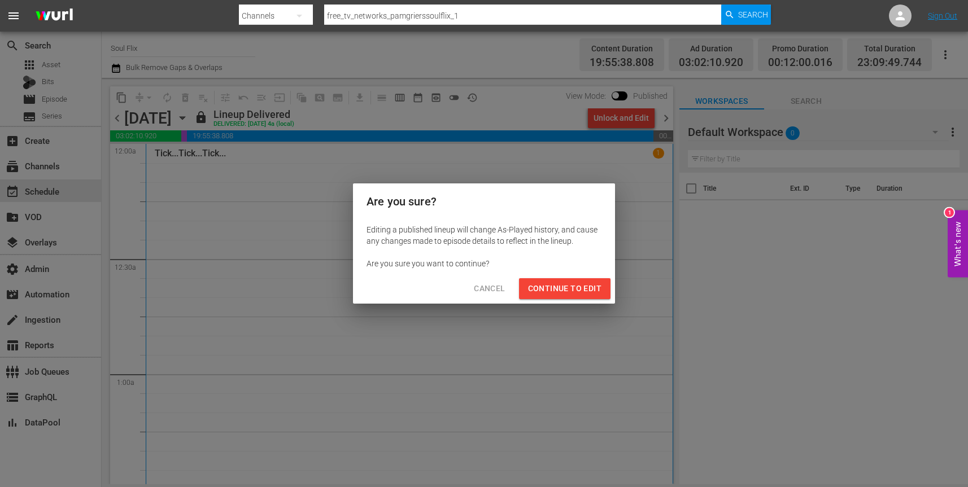 The width and height of the screenshot is (968, 487). Describe the element at coordinates (484, 202) in the screenshot. I see `h2: Are you sure?` at that location.